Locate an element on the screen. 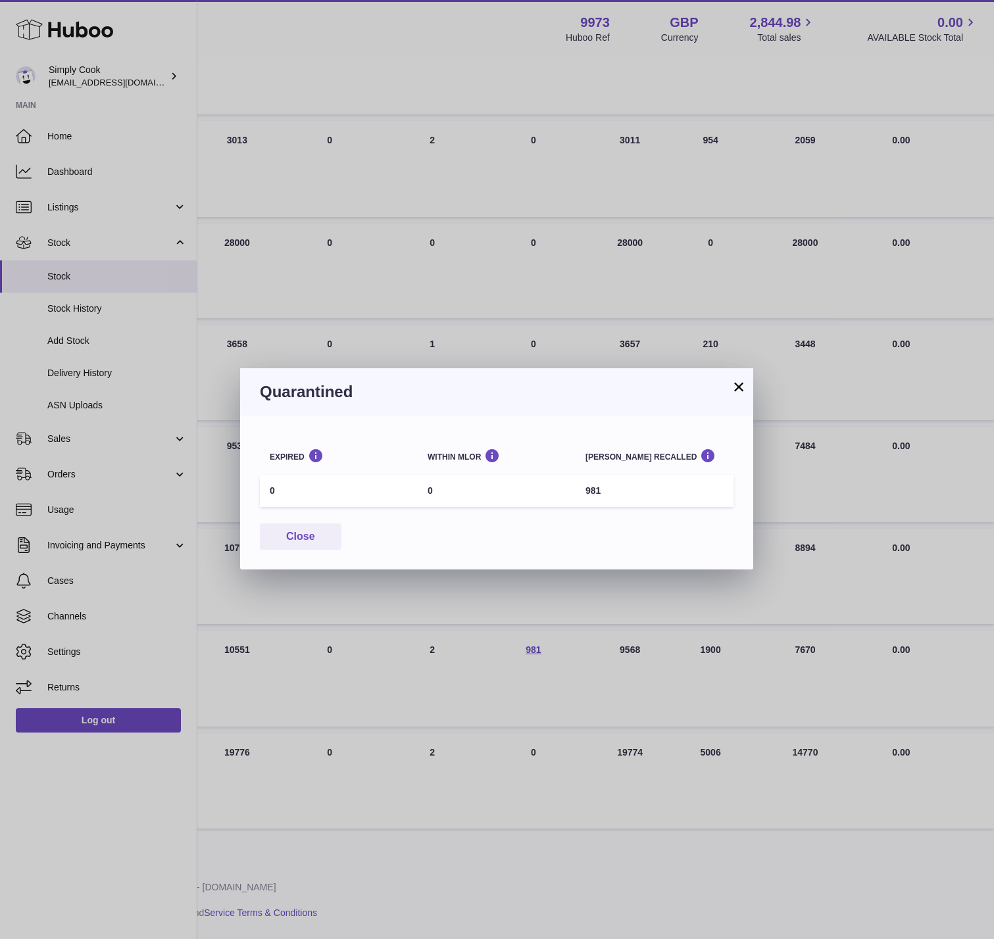 This screenshot has width=994, height=939. div: Within MLOR is located at coordinates (497, 454).